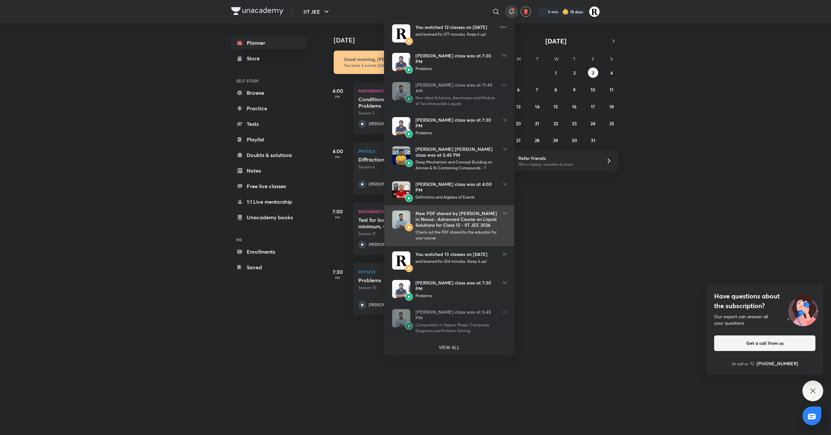 This screenshot has width=831, height=435. What do you see at coordinates (449, 347) in the screenshot?
I see `p: VIEW ALL` at bounding box center [449, 347].